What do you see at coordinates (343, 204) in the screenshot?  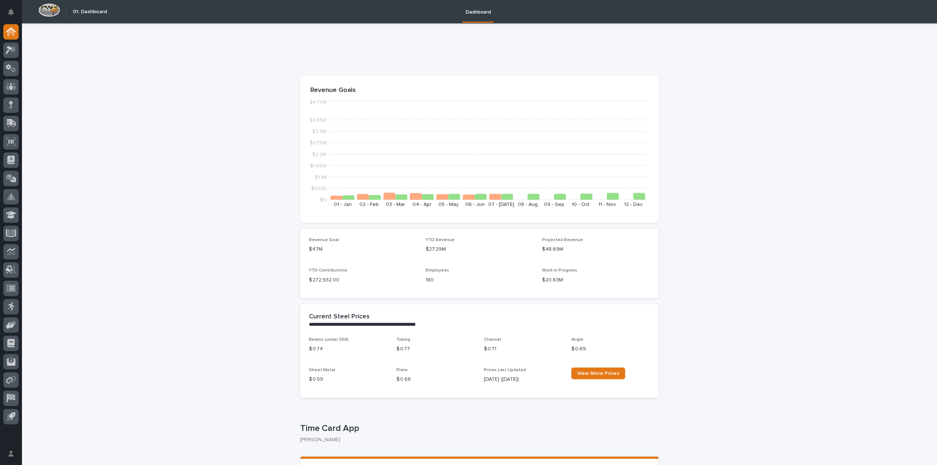 I see `text: 01 - Jan` at bounding box center [343, 204].